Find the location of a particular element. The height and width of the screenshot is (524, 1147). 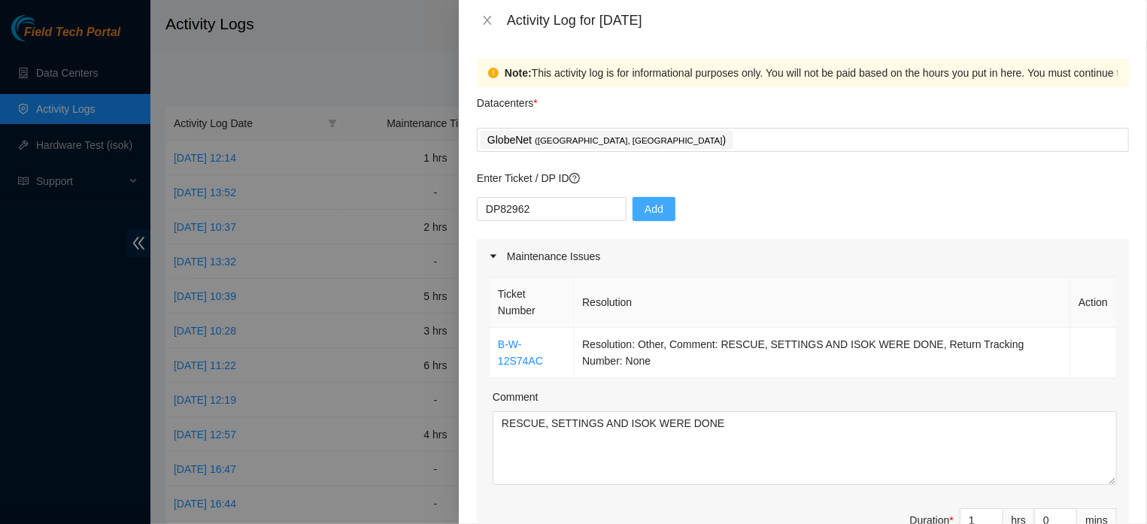

textarea: Comment is located at coordinates (805, 448).